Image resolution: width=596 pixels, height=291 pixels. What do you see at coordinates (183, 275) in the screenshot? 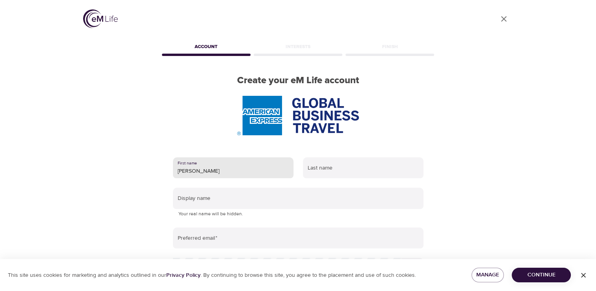
I see `b: Privacy Policy` at bounding box center [183, 275].